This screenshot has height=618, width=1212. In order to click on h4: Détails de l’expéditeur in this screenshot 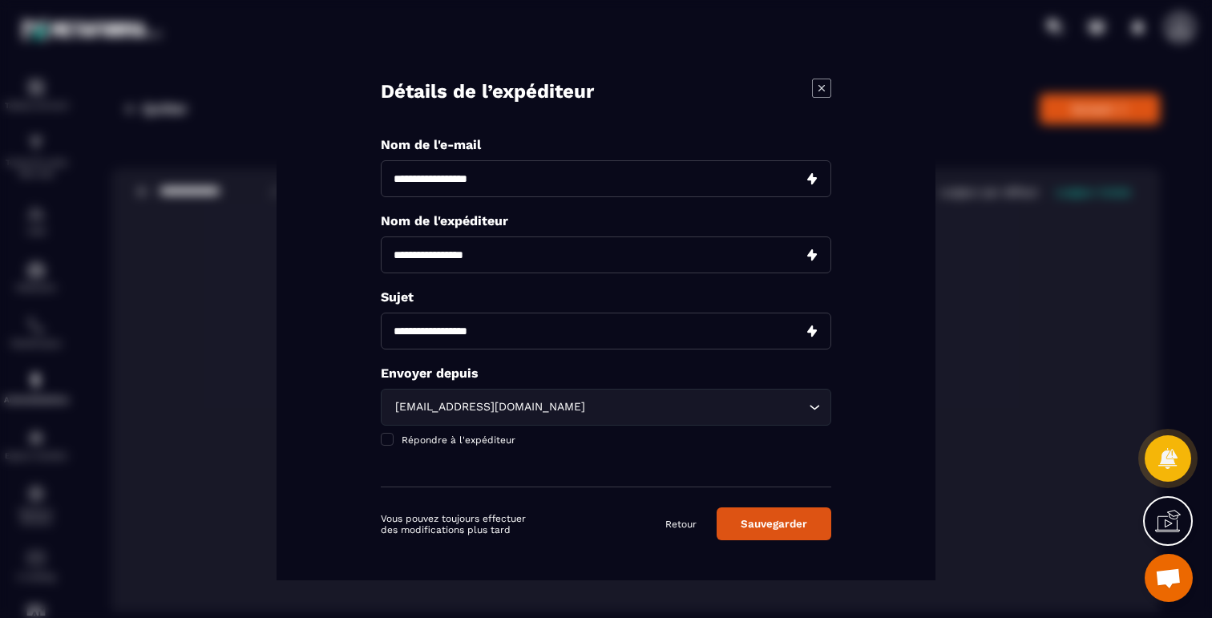, I will do `click(487, 91)`.